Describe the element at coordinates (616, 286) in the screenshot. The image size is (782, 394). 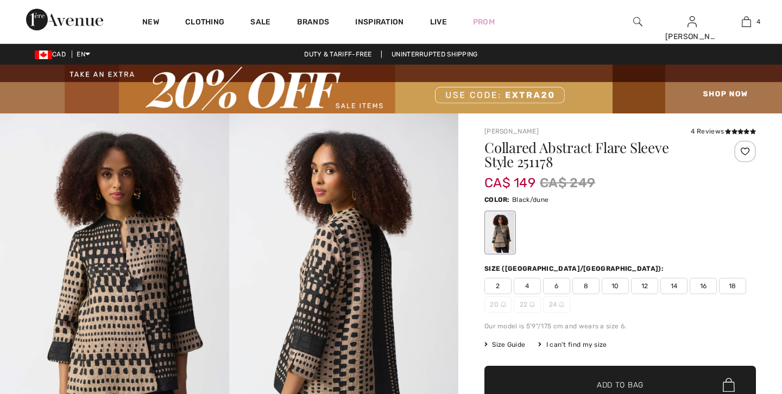
I see `span: 10` at that location.